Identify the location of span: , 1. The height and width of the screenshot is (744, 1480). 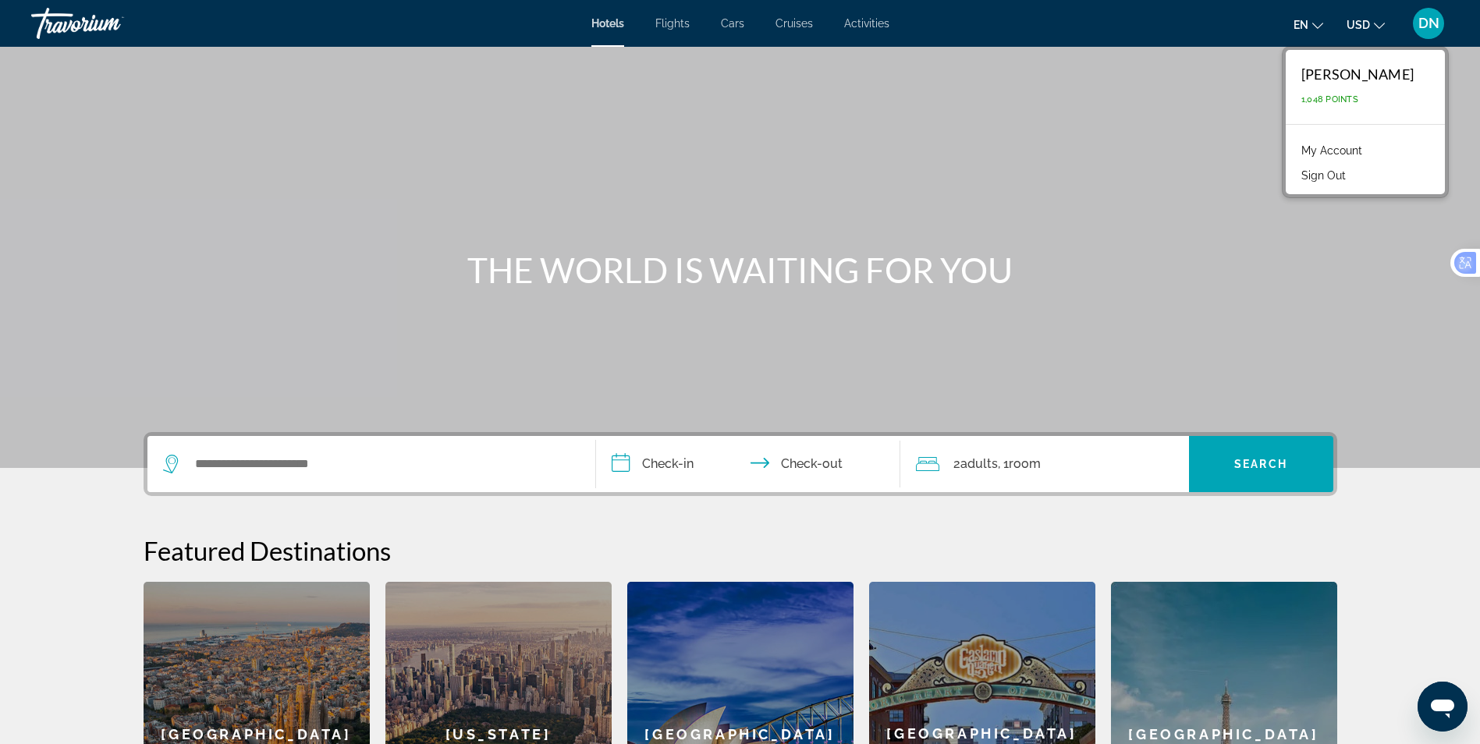
(1019, 464).